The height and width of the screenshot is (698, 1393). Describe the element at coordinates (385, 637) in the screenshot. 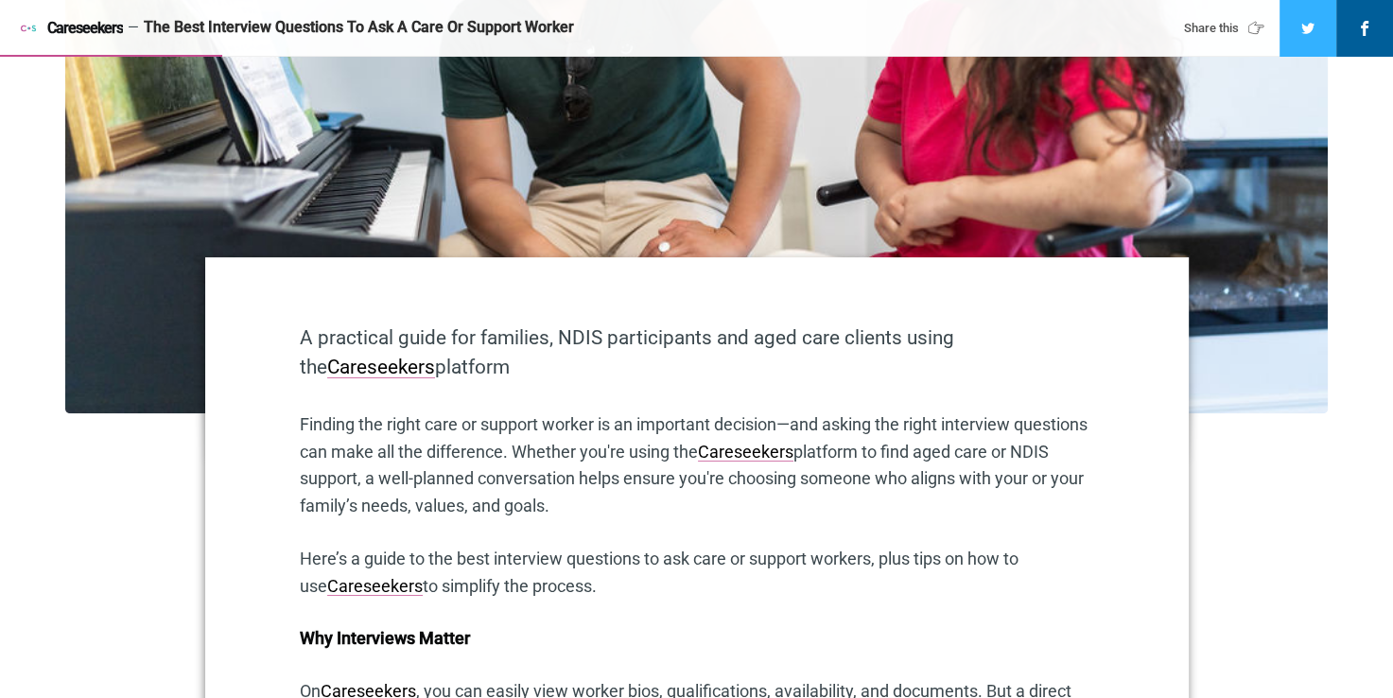

I see `strong: Why Interviews Matter` at that location.